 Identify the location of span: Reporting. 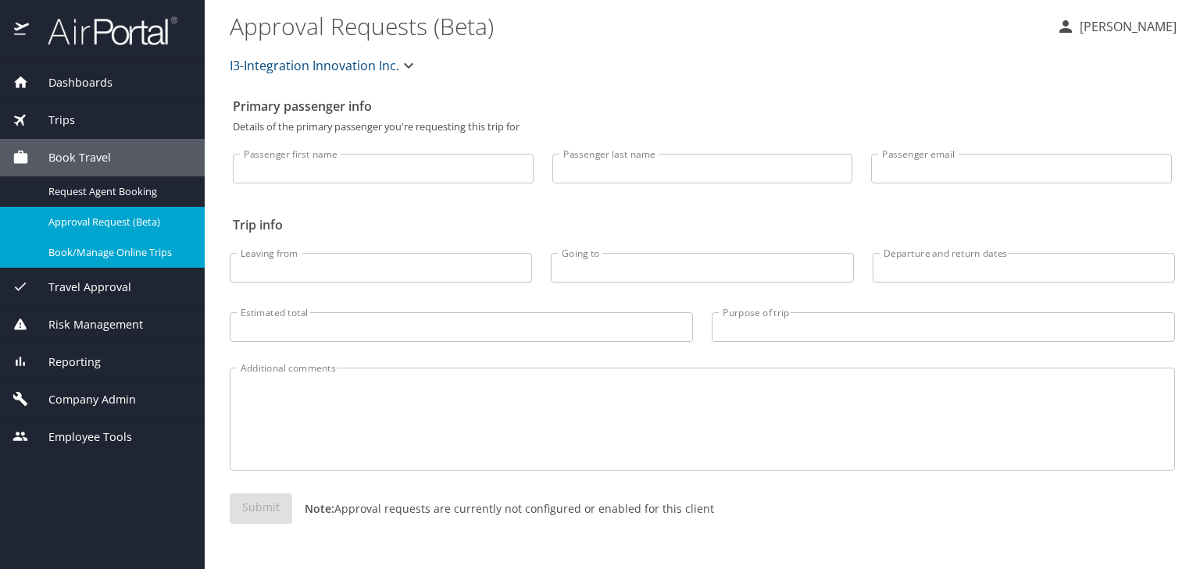
(65, 362).